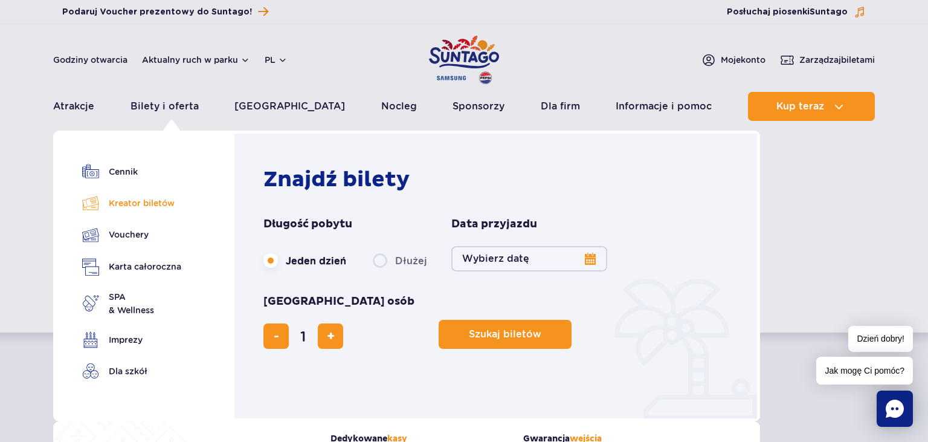 This screenshot has width=928, height=442. I want to click on a: Kreator biletów, so click(132, 203).